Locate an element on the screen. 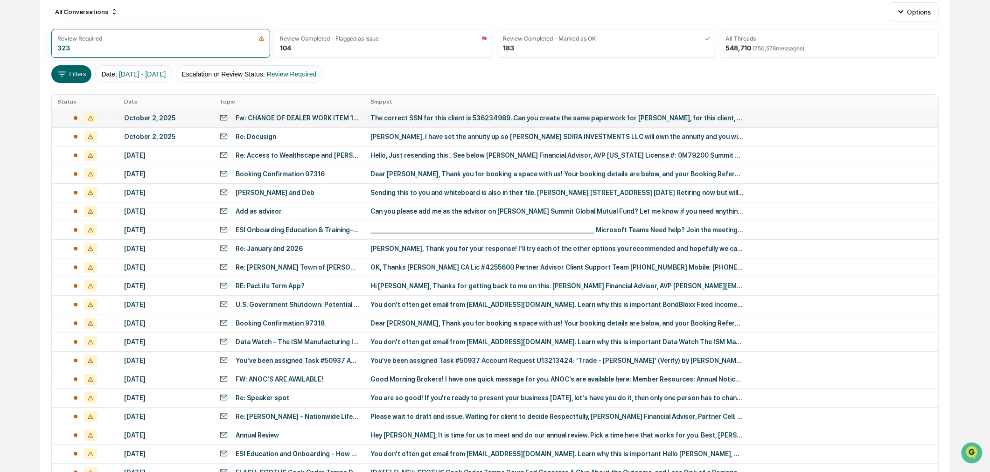 This screenshot has height=472, width=990. div: Review Required is located at coordinates (80, 38).